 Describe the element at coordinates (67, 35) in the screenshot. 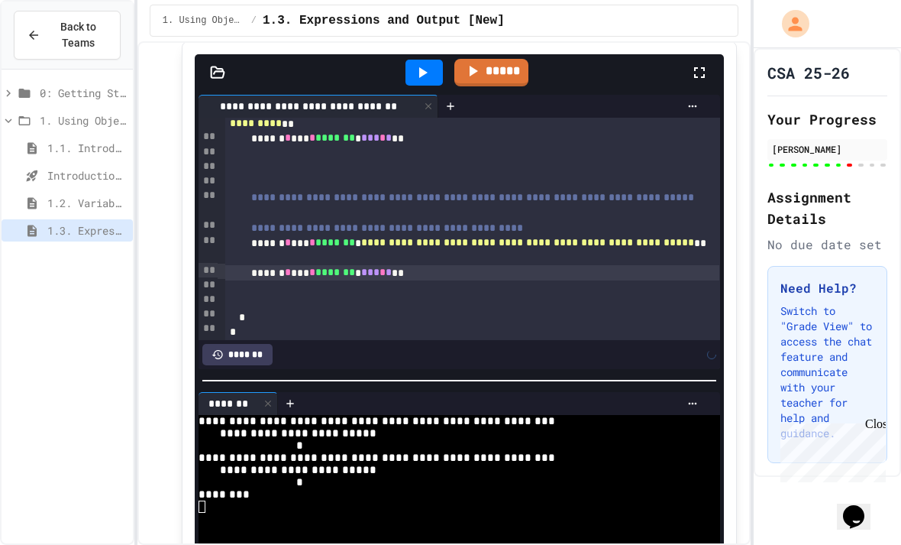

I see `button: Back to Teams` at that location.